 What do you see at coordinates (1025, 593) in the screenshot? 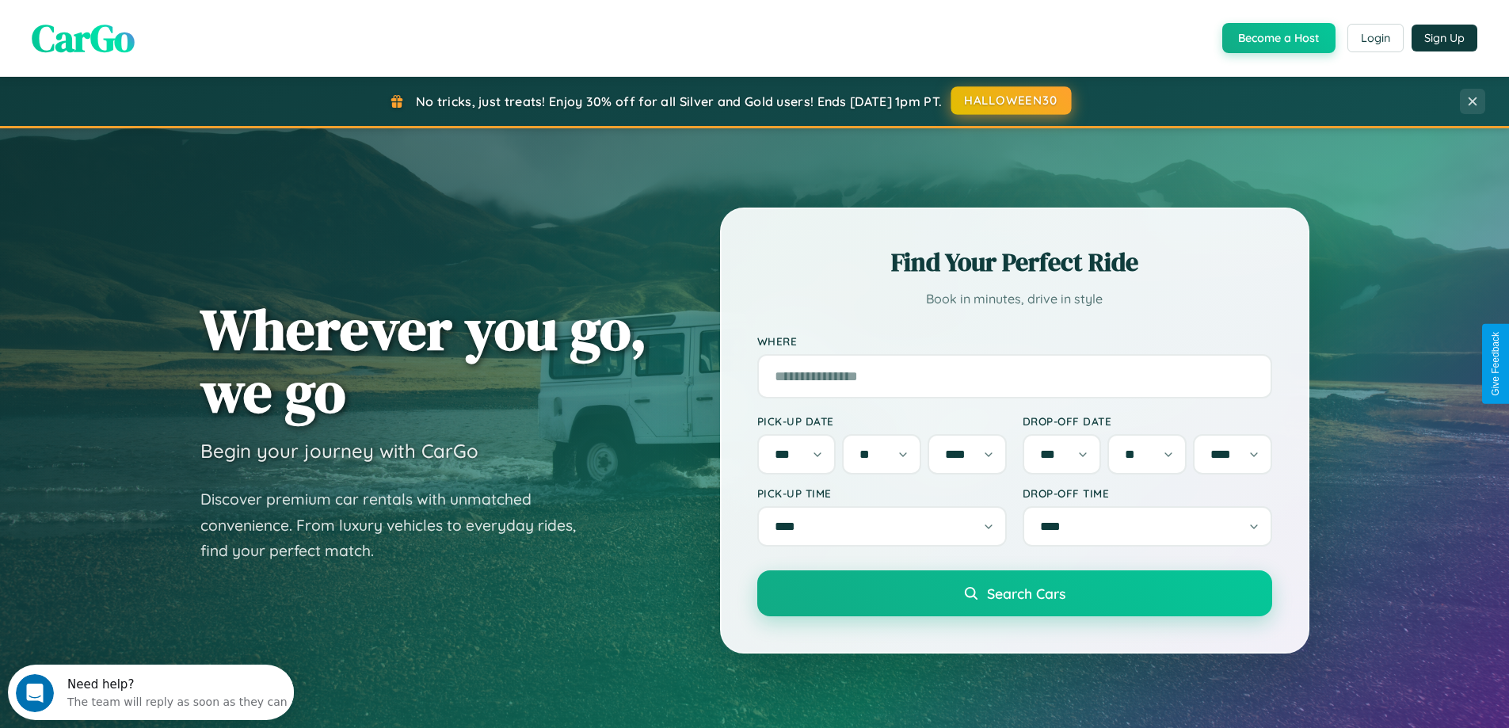
I see `span: Search Cars` at bounding box center [1025, 593].